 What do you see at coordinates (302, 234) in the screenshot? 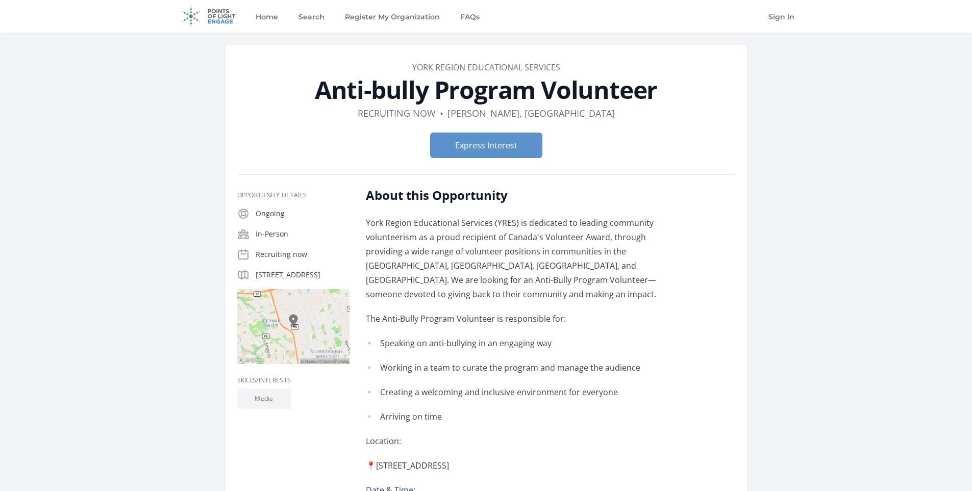
I see `p: In-Person` at bounding box center [302, 234].